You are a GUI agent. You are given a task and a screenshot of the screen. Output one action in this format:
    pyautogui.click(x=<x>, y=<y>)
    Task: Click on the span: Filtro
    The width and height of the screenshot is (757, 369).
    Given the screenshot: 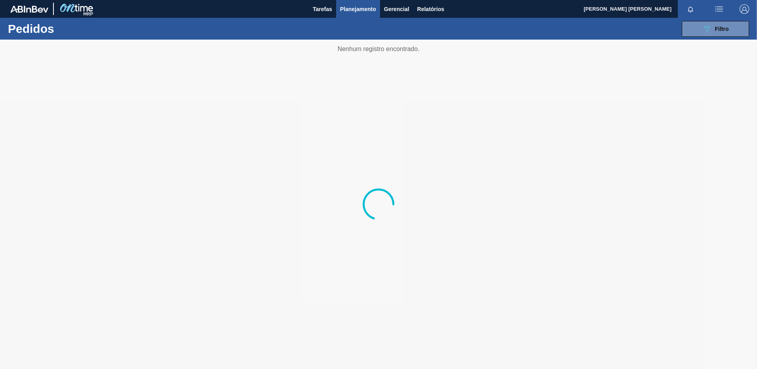 What is the action you would take?
    pyautogui.click(x=722, y=29)
    